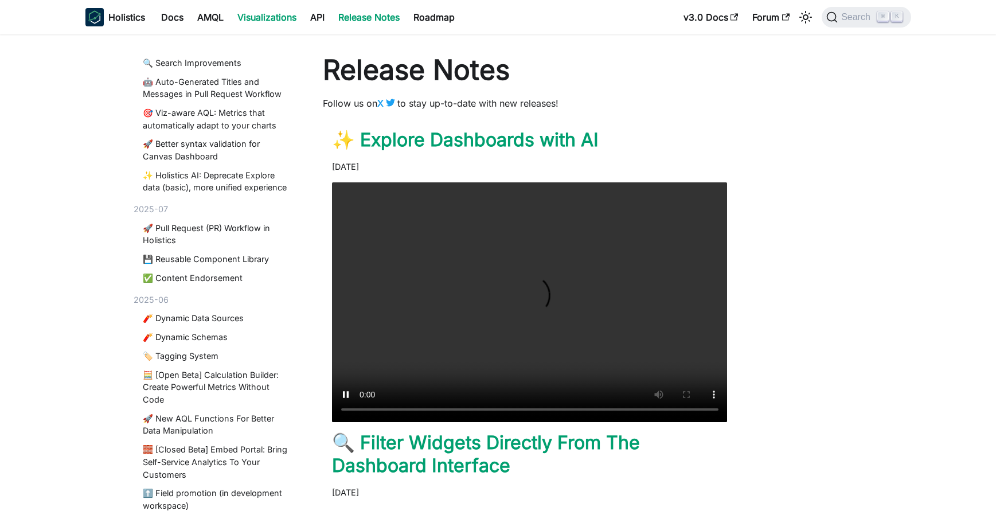 The width and height of the screenshot is (996, 511). Describe the element at coordinates (866, 17) in the screenshot. I see `button: Search (Command+K)` at that location.